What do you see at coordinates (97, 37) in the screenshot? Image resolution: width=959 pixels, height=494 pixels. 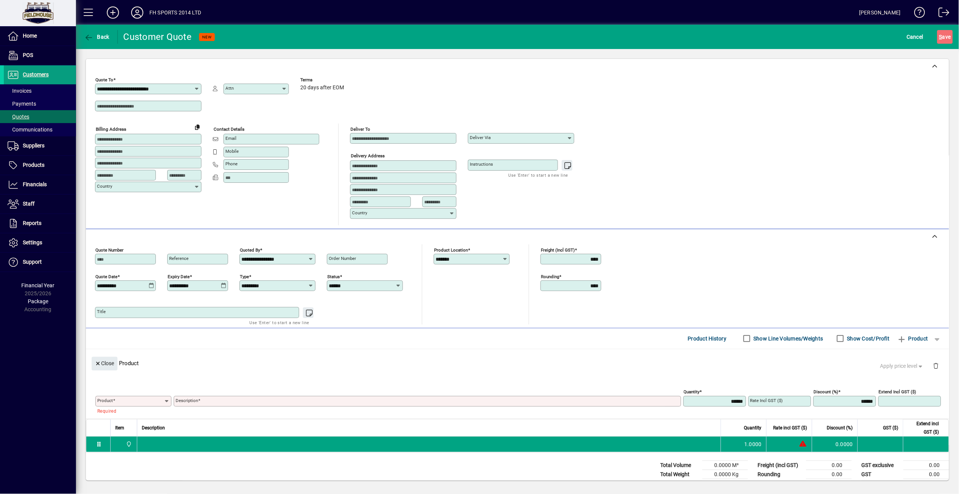 I see `button: Back` at bounding box center [97, 37].